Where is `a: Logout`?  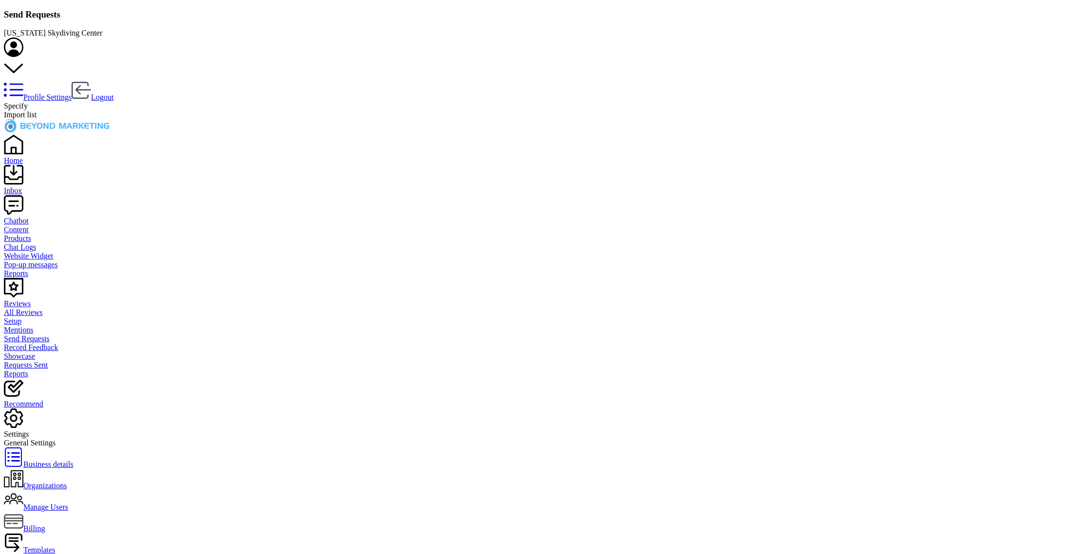 a: Logout is located at coordinates (92, 97).